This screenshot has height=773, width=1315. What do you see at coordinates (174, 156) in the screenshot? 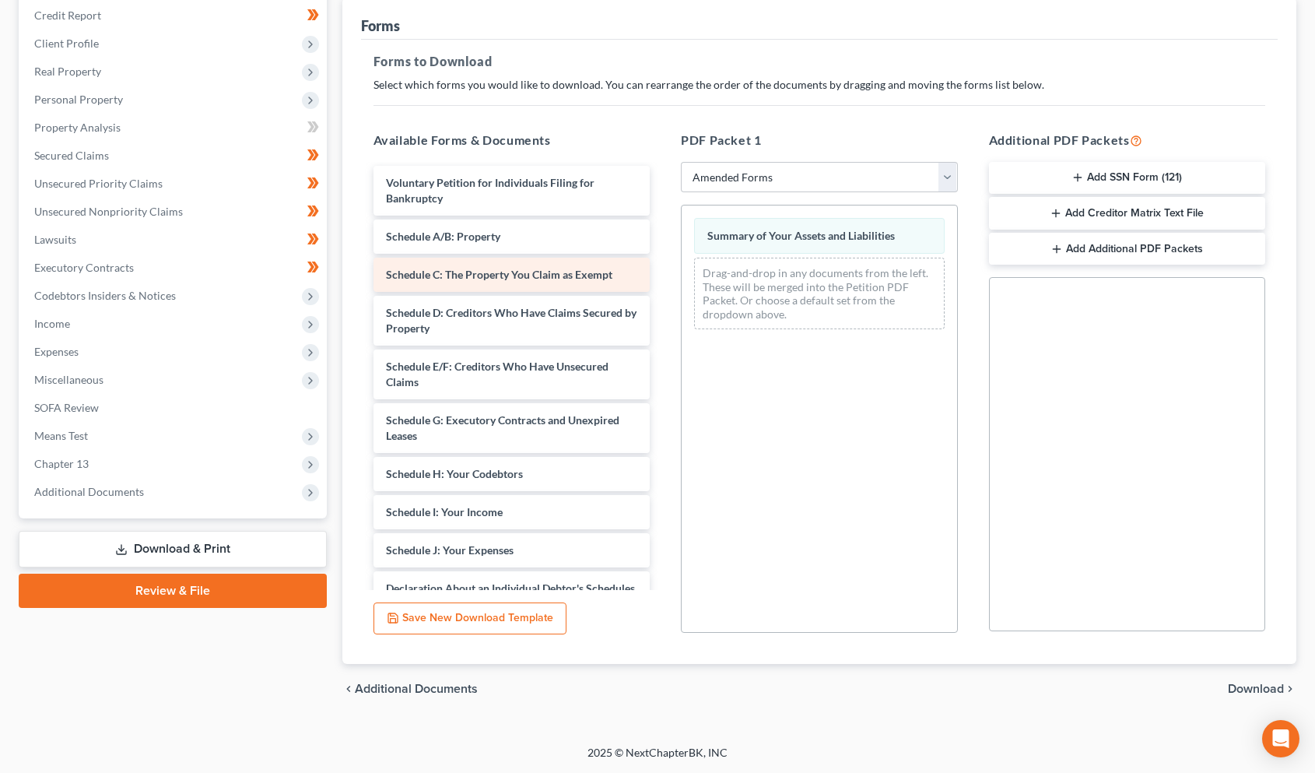
I see `a: Secured Claims` at bounding box center [174, 156].